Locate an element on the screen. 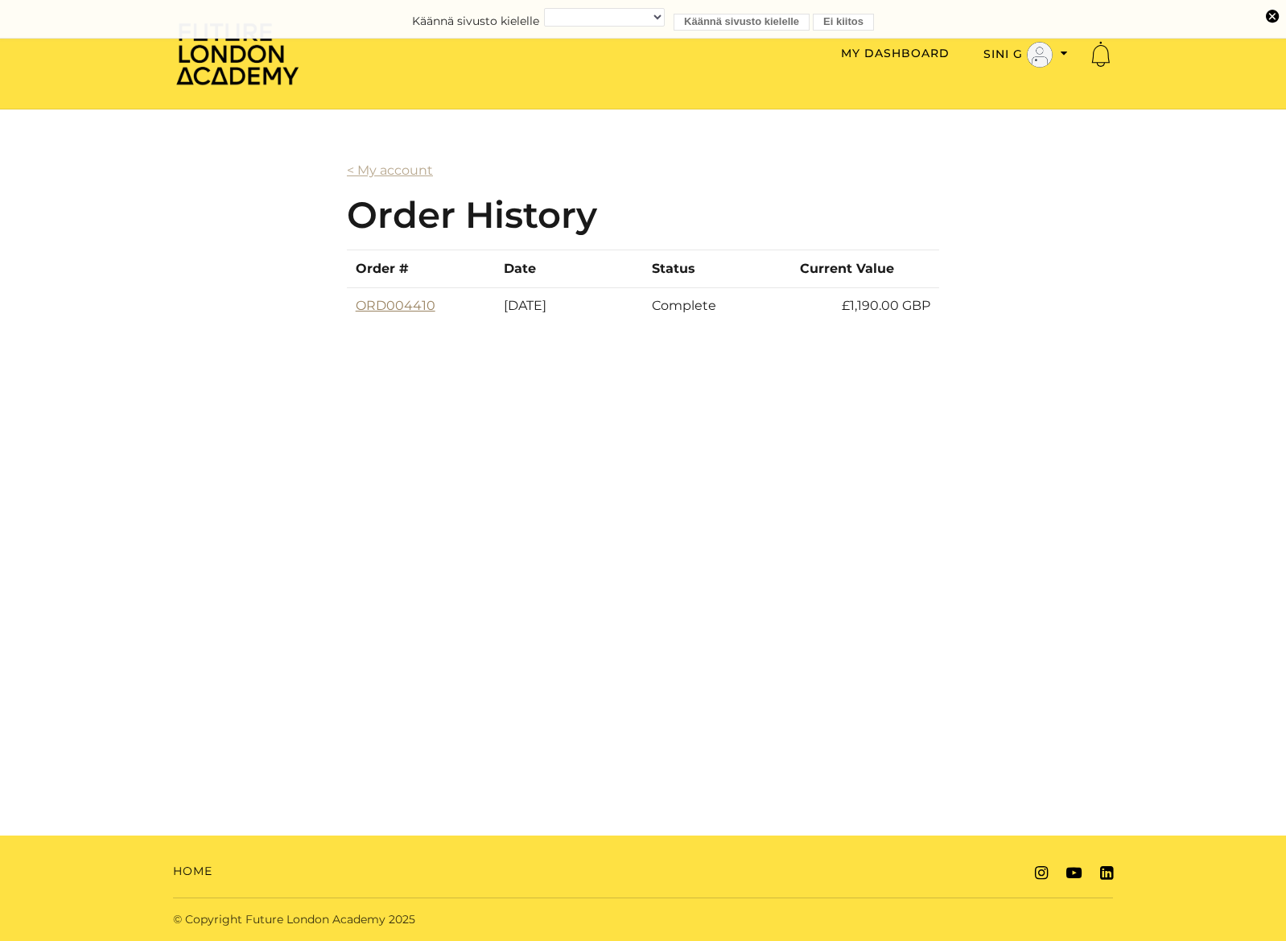 This screenshot has width=1286, height=941. a: < My account is located at coordinates (389, 170).